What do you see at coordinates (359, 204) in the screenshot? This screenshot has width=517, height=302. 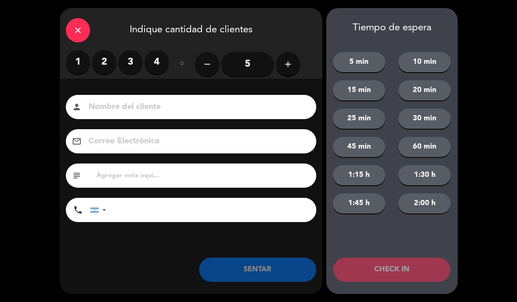 I see `button: 1:45 h` at bounding box center [359, 204].